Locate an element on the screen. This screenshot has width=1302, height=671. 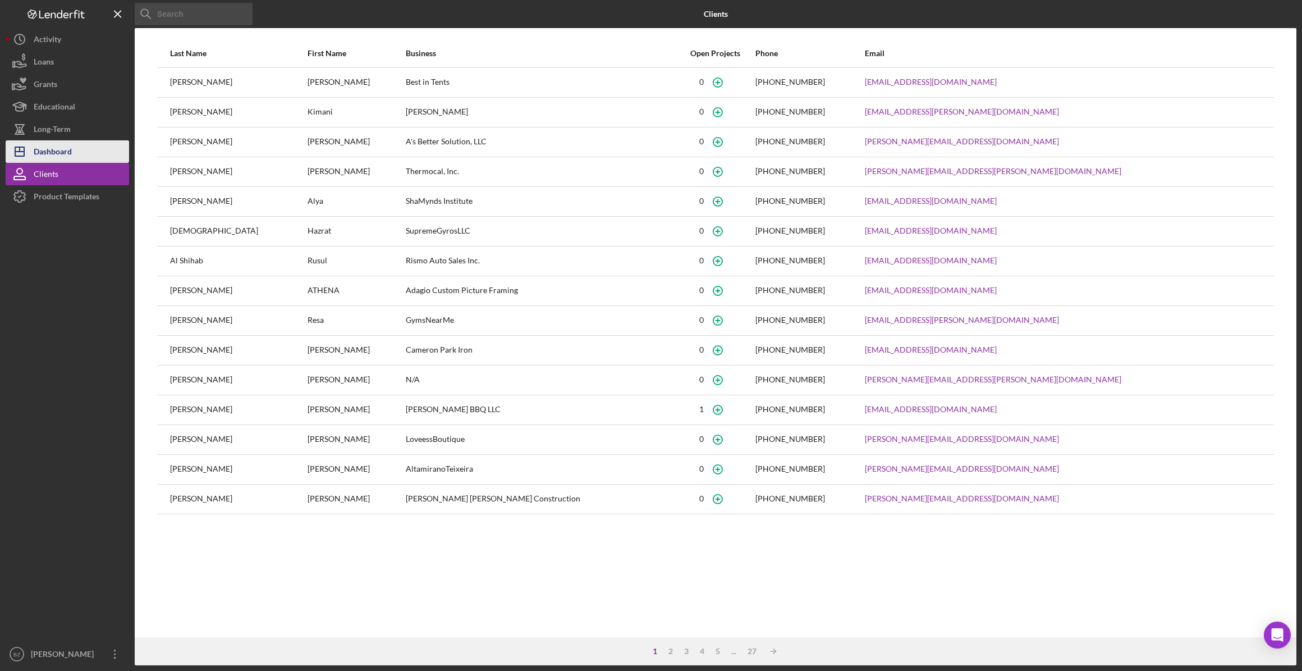
div: Kimani is located at coordinates (356, 112).